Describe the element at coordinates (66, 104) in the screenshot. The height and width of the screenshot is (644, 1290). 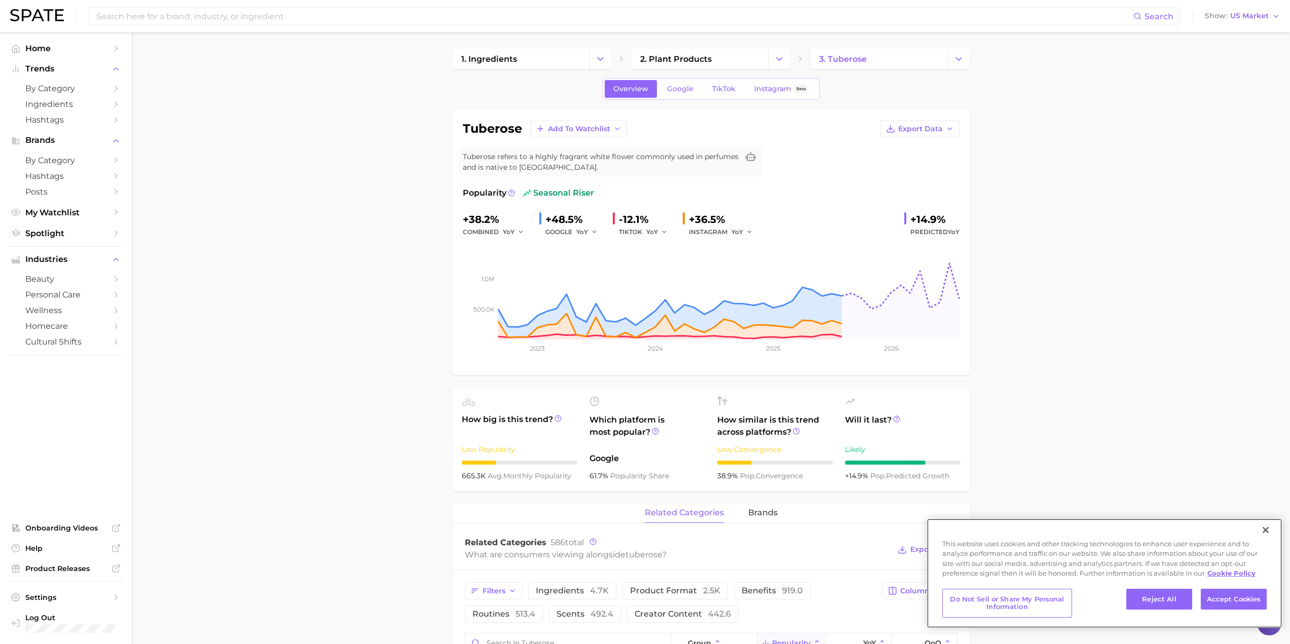
I see `span: Ingredients` at that location.